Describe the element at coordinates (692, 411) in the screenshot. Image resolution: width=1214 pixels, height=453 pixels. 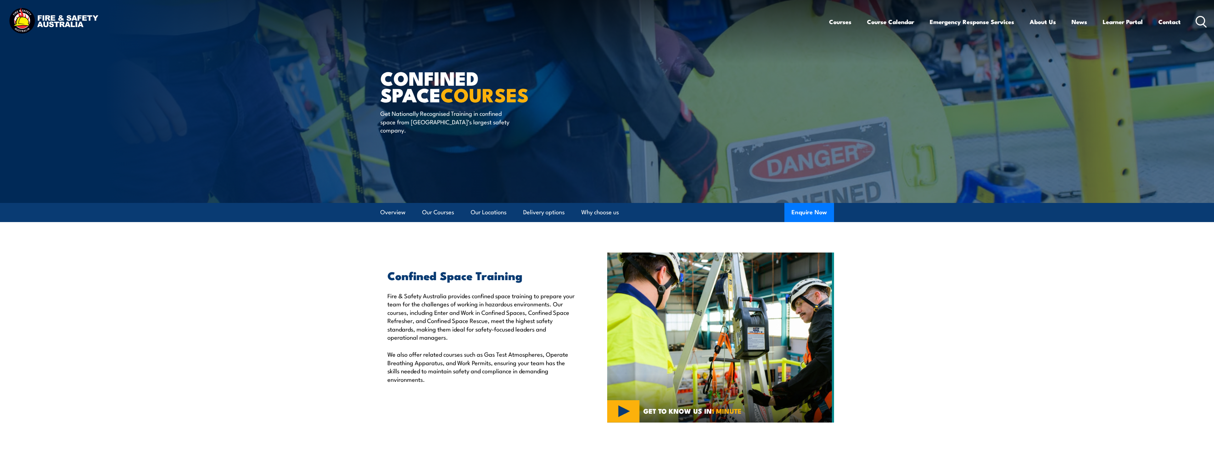
I see `span: GET TO KNOW US IN` at that location.